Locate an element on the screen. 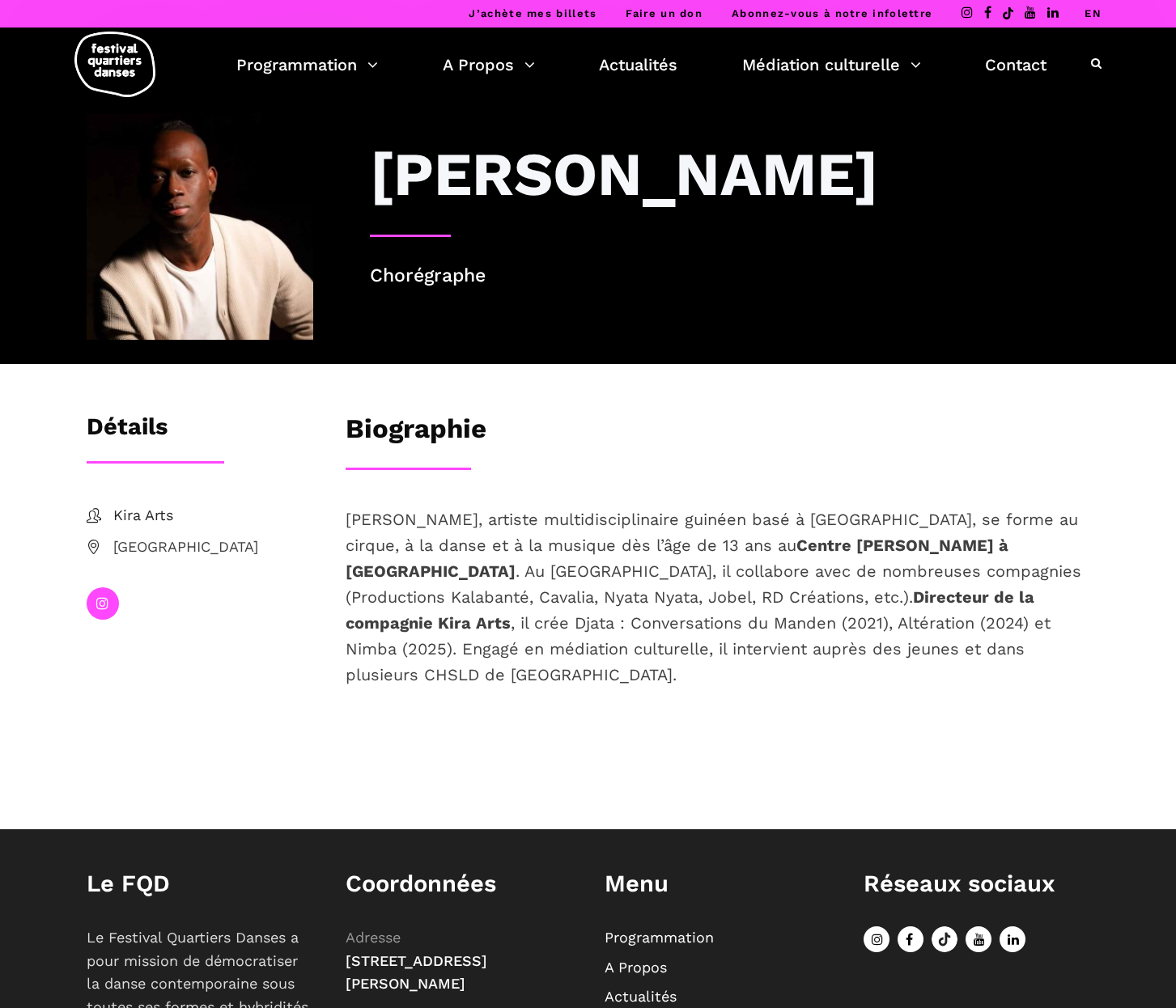 The image size is (1176, 1008). span: Adresse is located at coordinates (373, 937).